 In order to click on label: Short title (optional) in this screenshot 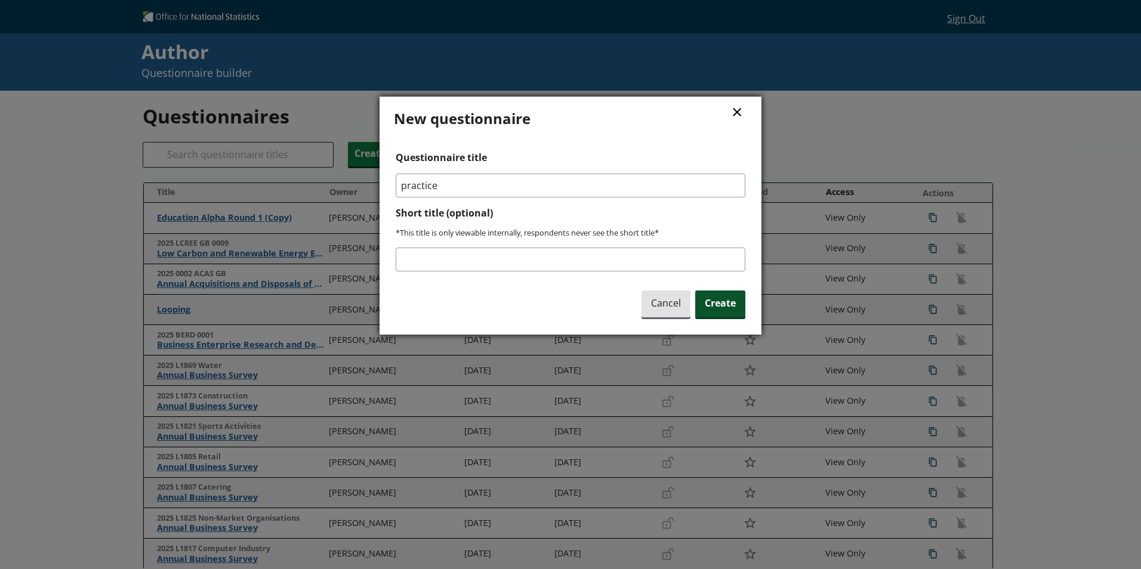, I will do `click(570, 213)`.